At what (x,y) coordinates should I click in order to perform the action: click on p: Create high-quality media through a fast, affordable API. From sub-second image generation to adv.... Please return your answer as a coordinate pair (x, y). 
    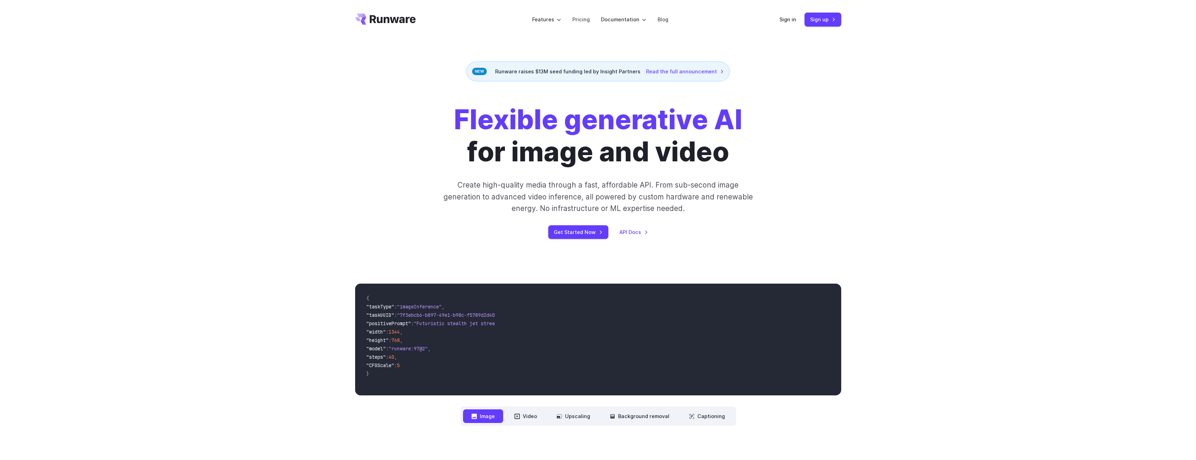
    Looking at the image, I should click on (598, 197).